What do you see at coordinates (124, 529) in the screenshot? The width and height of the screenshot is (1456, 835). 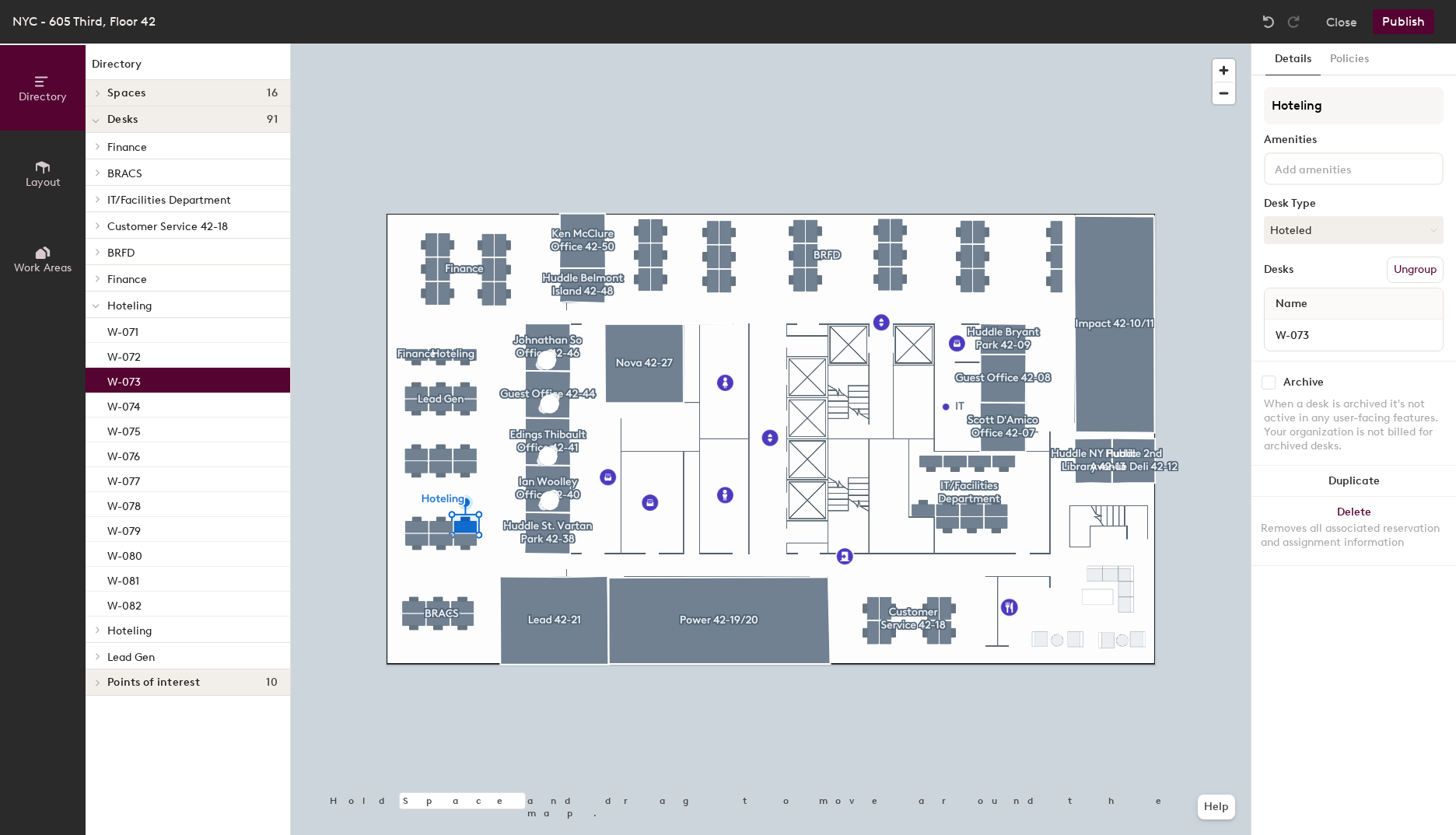 I see `p: W-079` at bounding box center [124, 529].